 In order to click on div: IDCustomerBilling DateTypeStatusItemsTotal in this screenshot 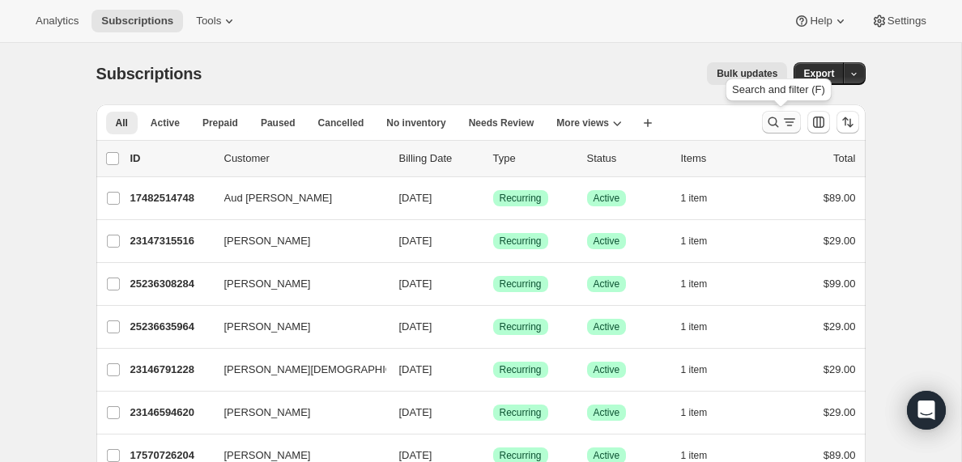, I will do `click(493, 159)`.